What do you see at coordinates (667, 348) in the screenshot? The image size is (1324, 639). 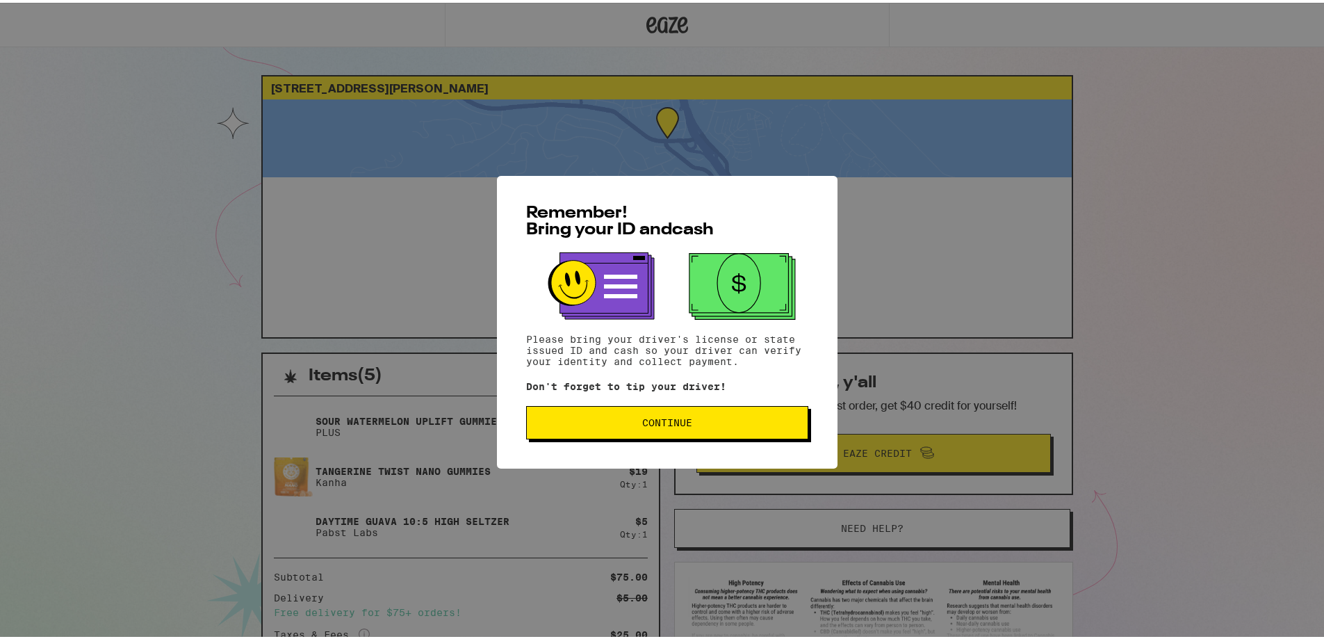 I see `p: Please bring your driver's license or state issued ID and cash so your driver can verify your ide...` at bounding box center [667, 348].